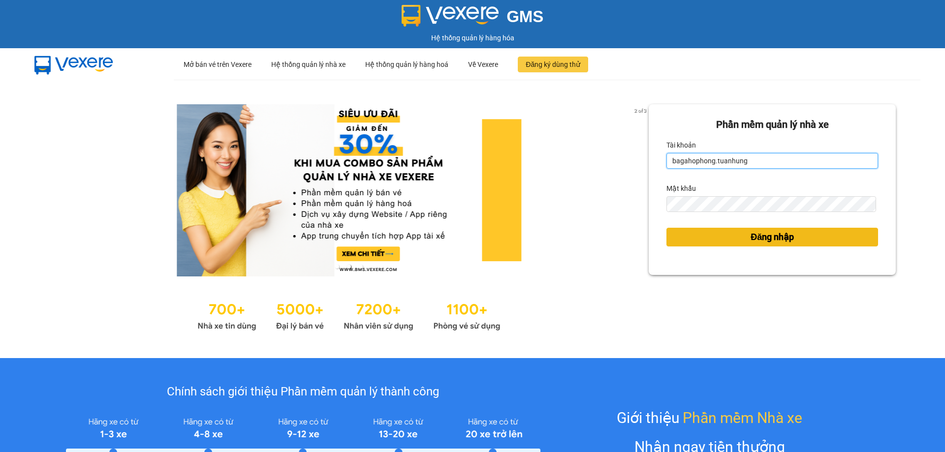 Image resolution: width=945 pixels, height=452 pixels. I want to click on img: Statistics.png, so click(349, 315).